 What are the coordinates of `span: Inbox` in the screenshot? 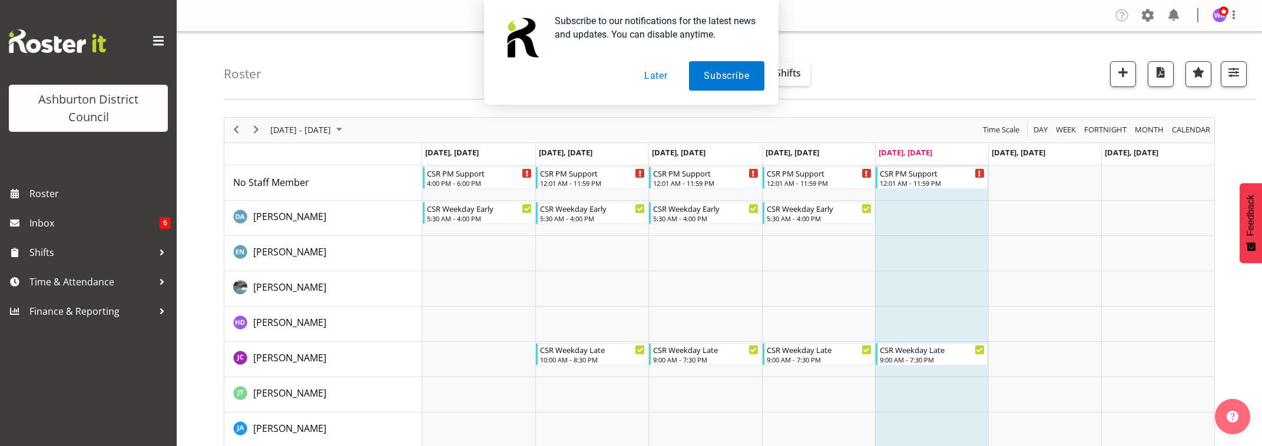 It's located at (94, 223).